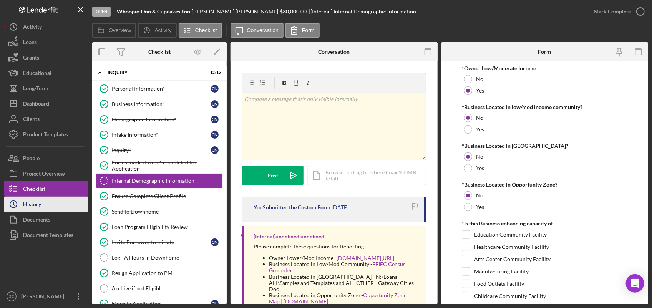 The height and width of the screenshot is (308, 652). Describe the element at coordinates (46, 158) in the screenshot. I see `a: People` at that location.